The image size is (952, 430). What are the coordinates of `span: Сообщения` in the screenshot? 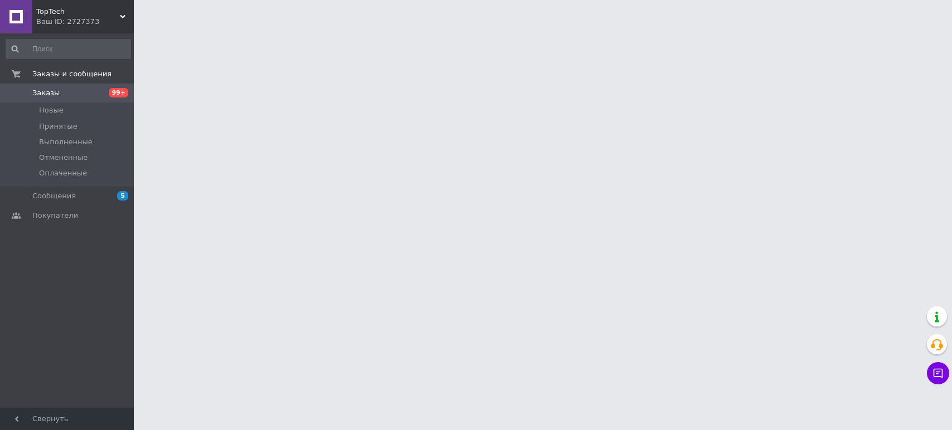 It's located at (54, 196).